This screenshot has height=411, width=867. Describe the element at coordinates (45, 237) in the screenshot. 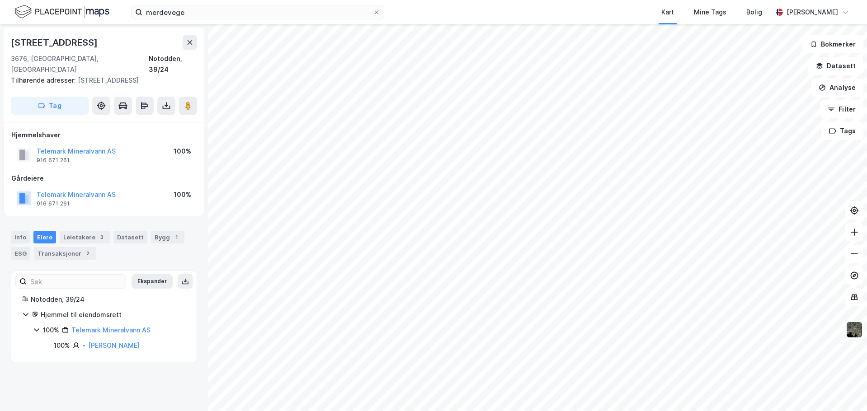

I see `div: Eiere` at that location.